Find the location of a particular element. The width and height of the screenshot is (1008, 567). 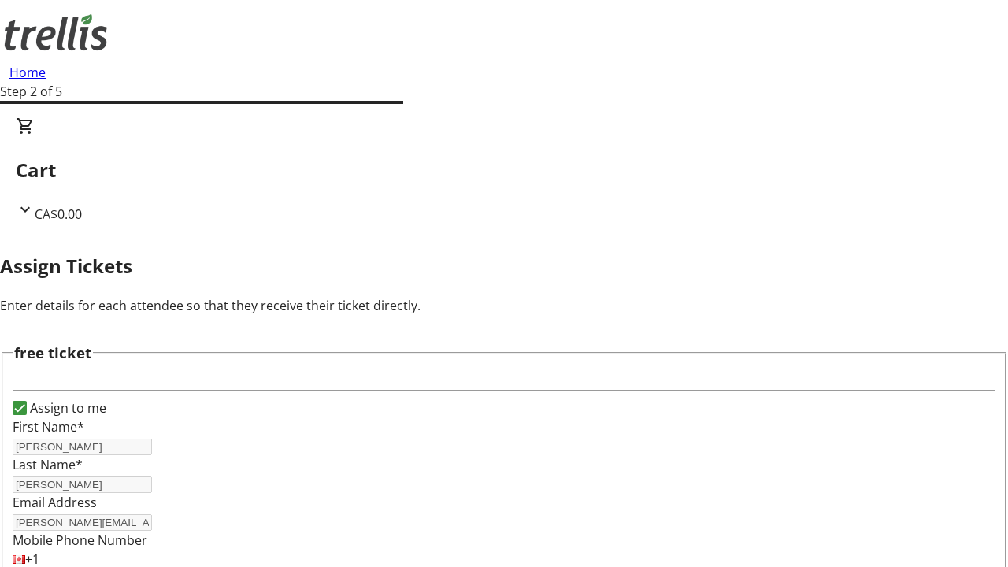

label: Mobile Phone Number is located at coordinates (80, 540).